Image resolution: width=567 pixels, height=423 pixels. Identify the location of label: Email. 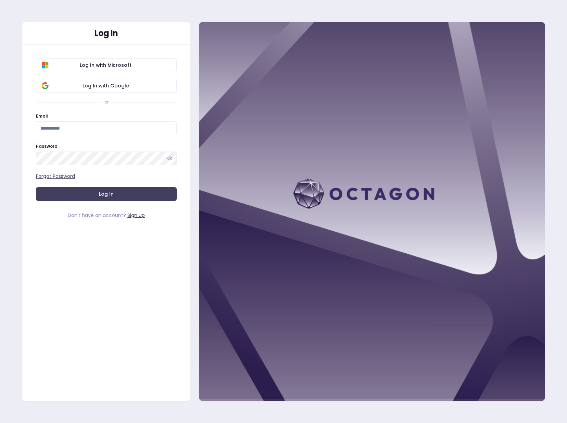
(42, 116).